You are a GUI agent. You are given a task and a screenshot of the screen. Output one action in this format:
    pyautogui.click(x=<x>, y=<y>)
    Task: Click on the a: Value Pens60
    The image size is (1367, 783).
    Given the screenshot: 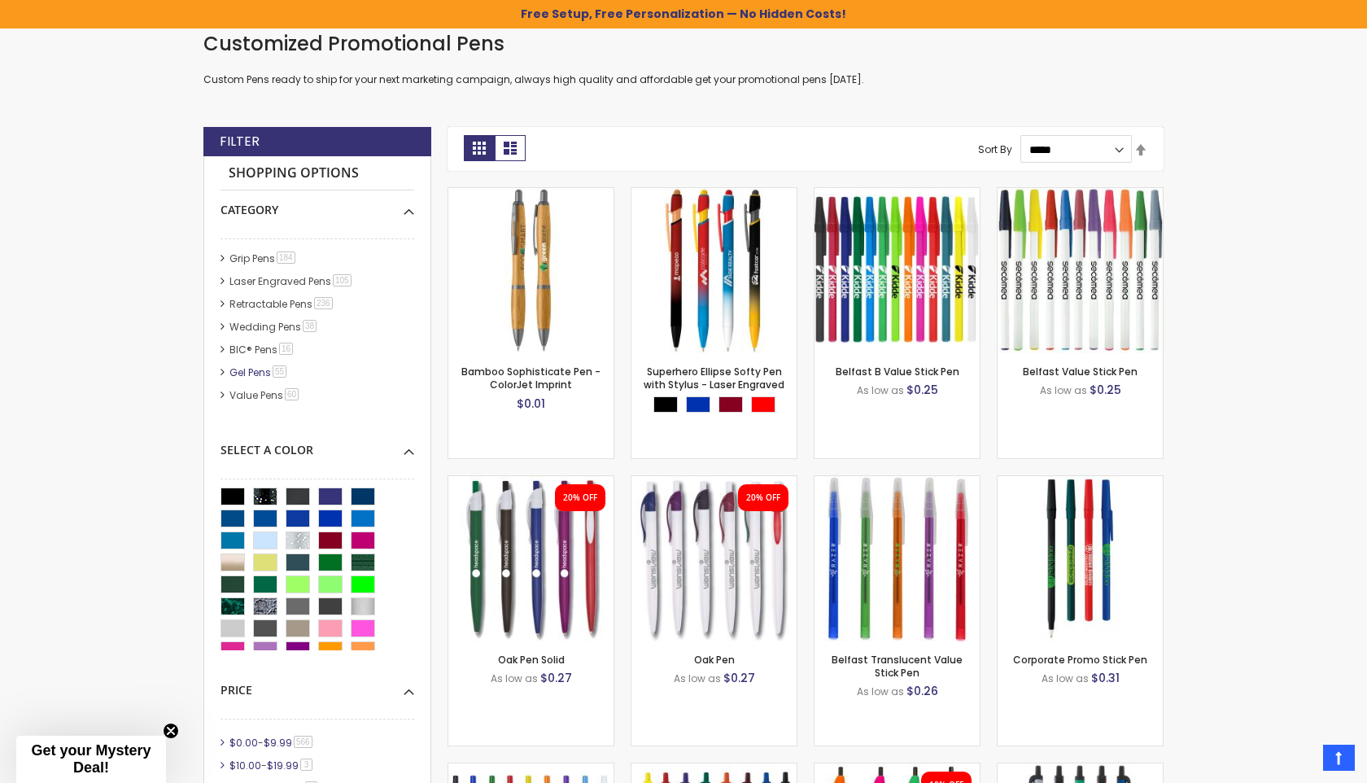 What is the action you would take?
    pyautogui.click(x=265, y=395)
    